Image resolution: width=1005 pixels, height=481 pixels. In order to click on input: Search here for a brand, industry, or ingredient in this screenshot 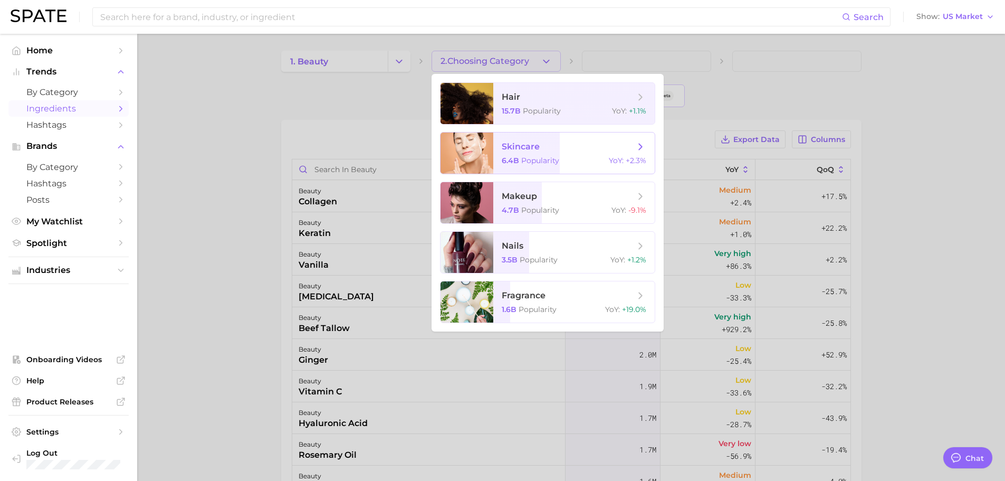, I will do `click(471, 17)`.